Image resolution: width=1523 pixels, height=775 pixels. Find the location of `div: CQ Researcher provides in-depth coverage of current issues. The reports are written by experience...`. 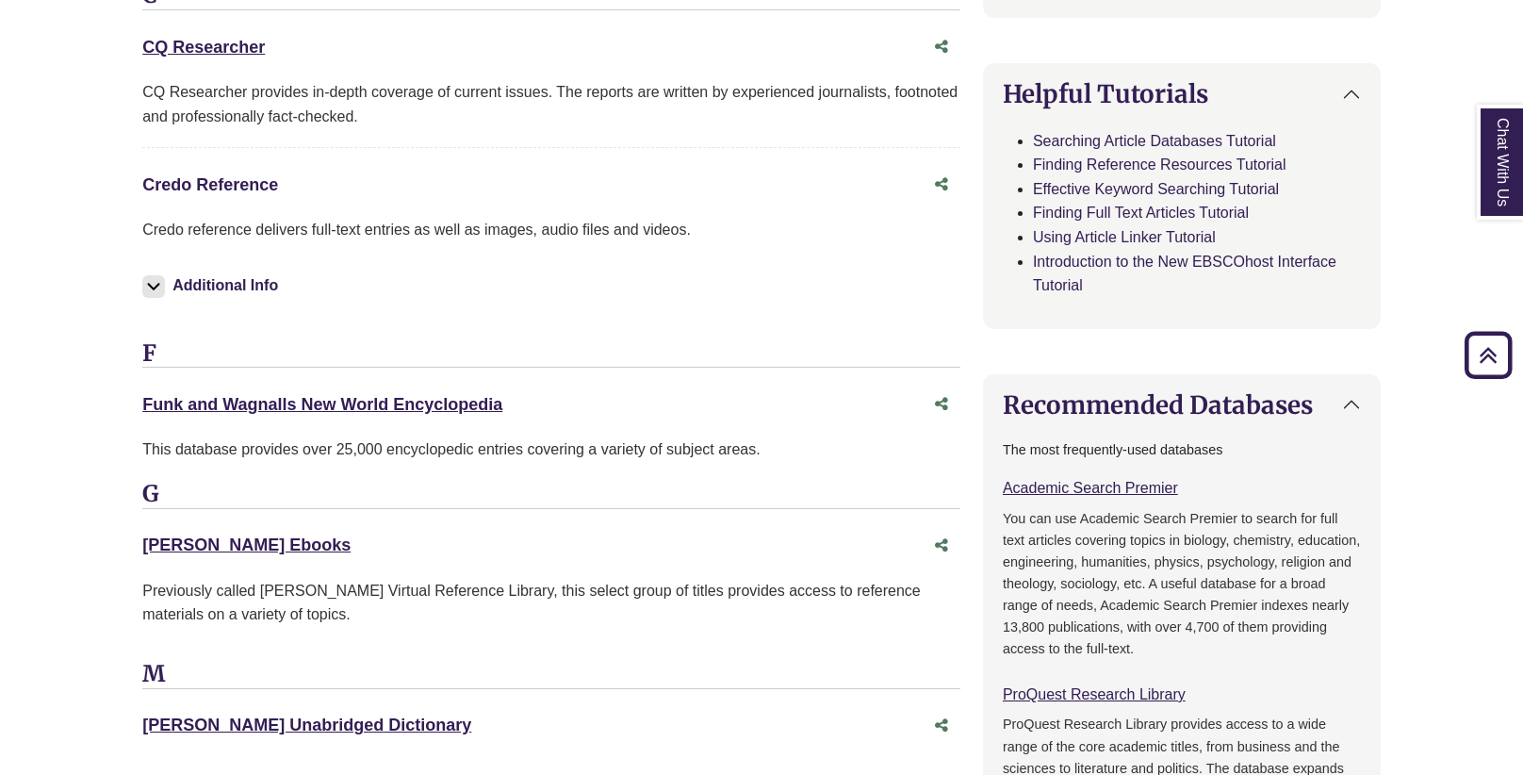

div: CQ Researcher provides in-depth coverage of current issues. The reports are written by experience... is located at coordinates (551, 104).